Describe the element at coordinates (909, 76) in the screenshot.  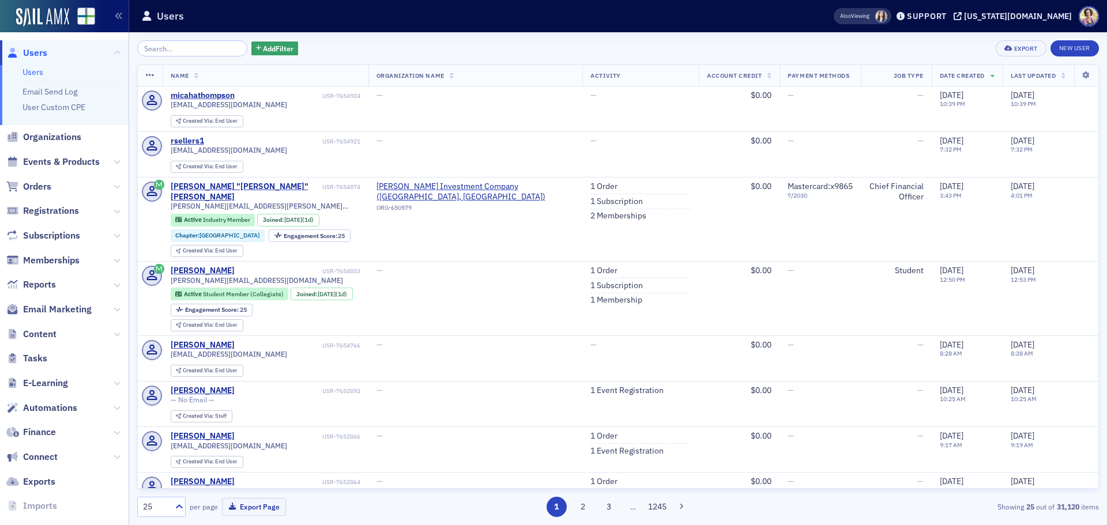
I see `span: Job Type` at that location.